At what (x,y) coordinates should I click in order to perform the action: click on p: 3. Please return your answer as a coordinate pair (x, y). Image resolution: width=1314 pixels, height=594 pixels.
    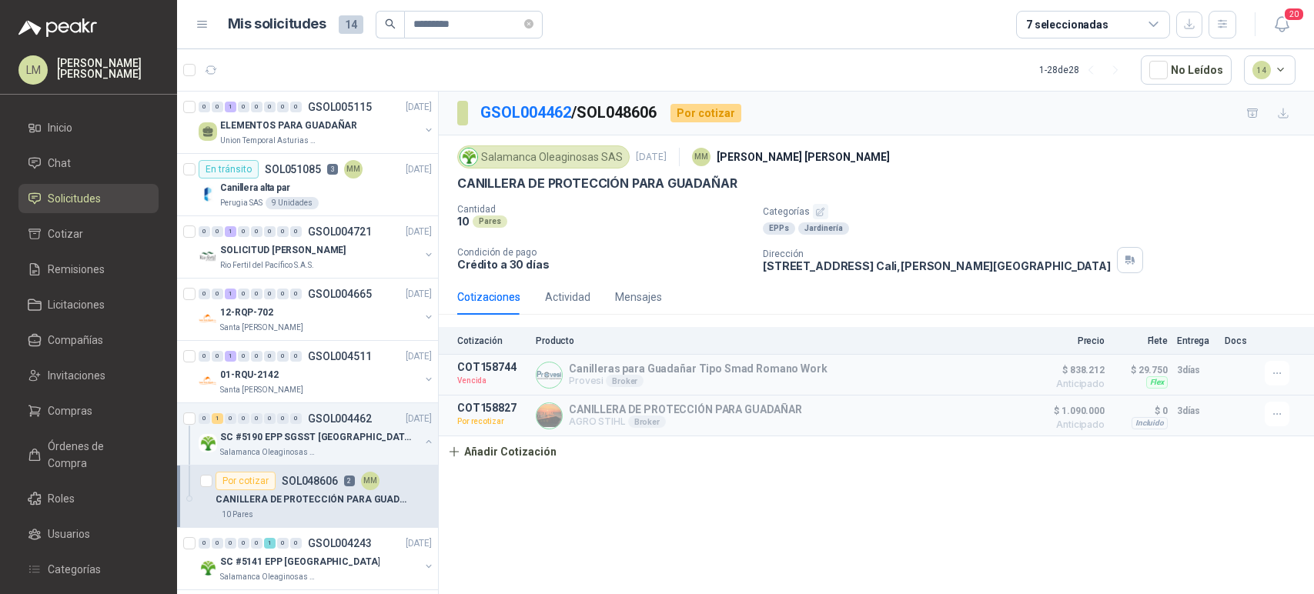
    Looking at the image, I should click on (333, 169).